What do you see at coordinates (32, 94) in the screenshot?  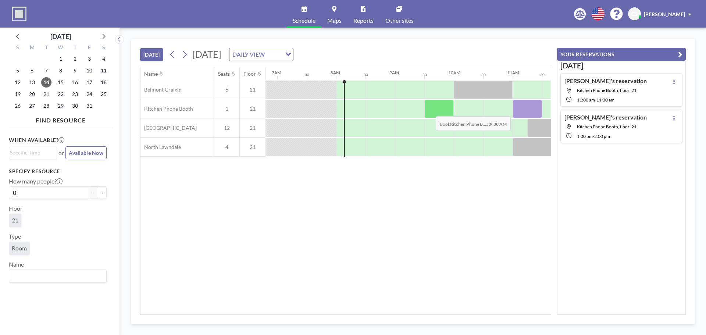 I see `span: Monday, October 20, 2025` at bounding box center [32, 94].